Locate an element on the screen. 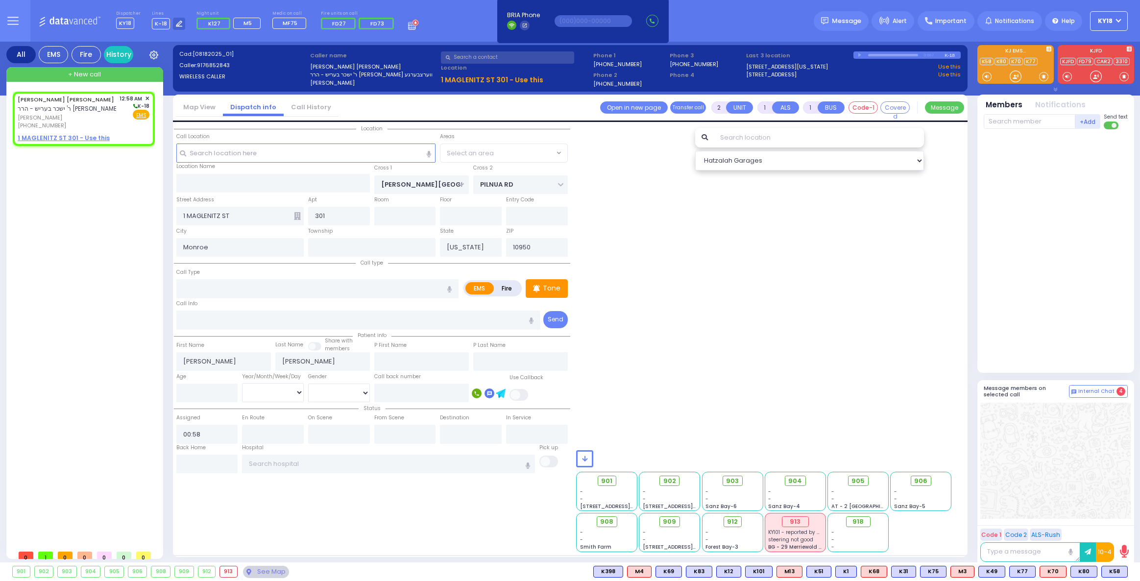 Image resolution: width=1140 pixels, height=581 pixels. span: Patient info is located at coordinates (372, 335).